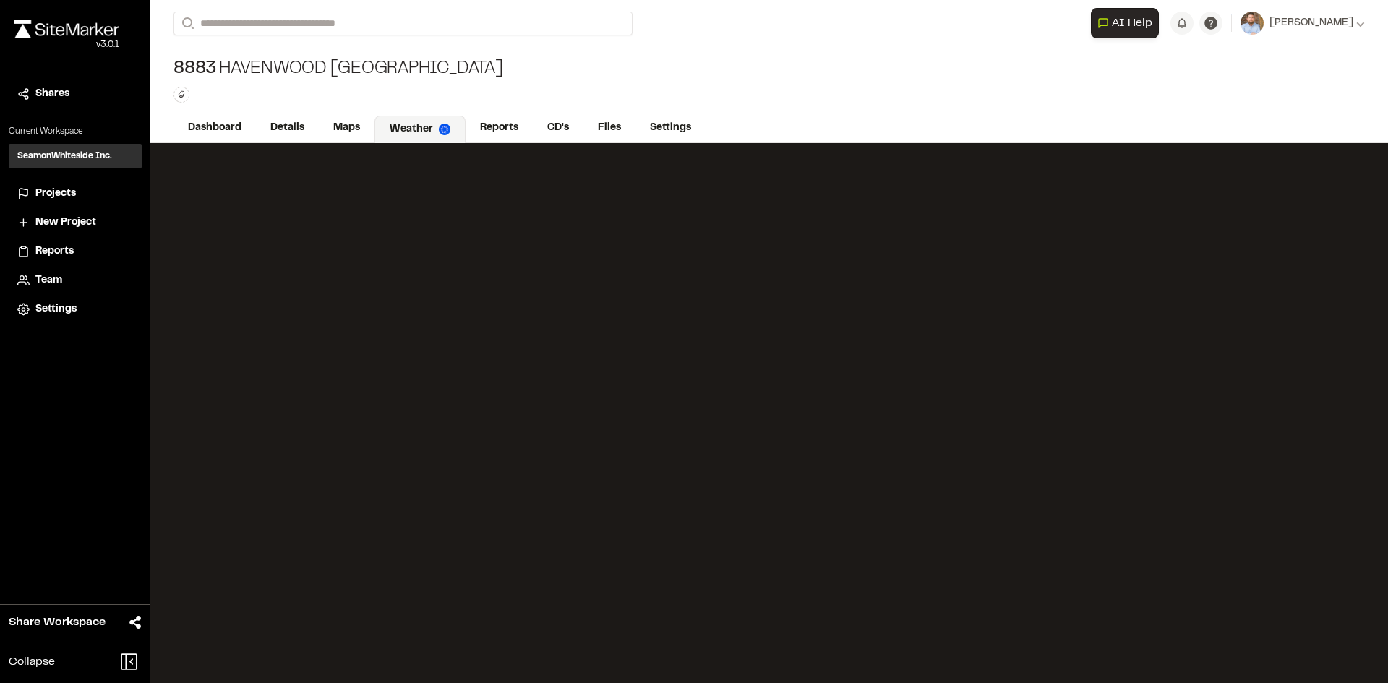 The width and height of the screenshot is (1388, 683). What do you see at coordinates (287, 128) in the screenshot?
I see `a: Details` at bounding box center [287, 128].